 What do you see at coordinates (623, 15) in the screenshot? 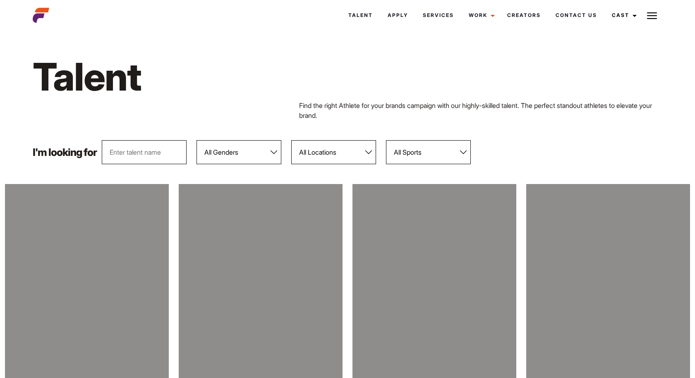
I see `a: Cast` at bounding box center [623, 15].